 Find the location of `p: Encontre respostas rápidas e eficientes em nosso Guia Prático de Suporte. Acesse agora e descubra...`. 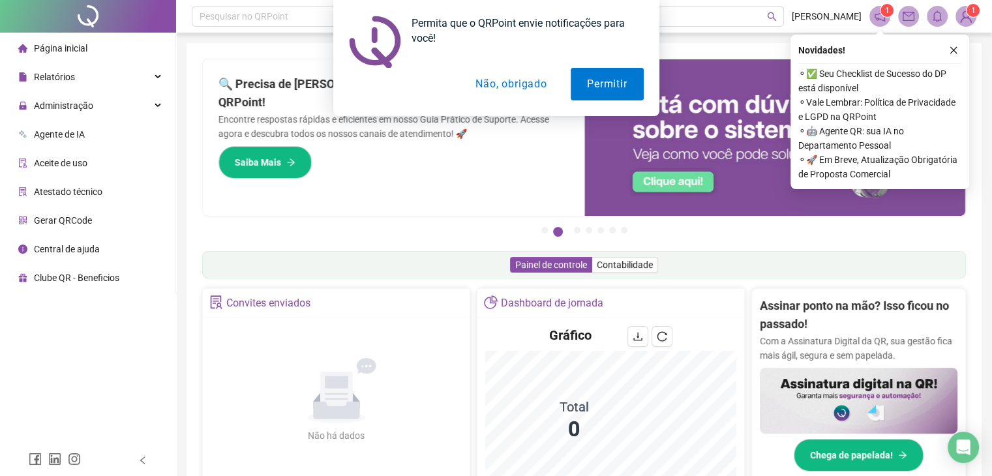

p: Encontre respostas rápidas e eficientes em nosso Guia Prático de Suporte. Acesse agora e descubra... is located at coordinates (393, 127).